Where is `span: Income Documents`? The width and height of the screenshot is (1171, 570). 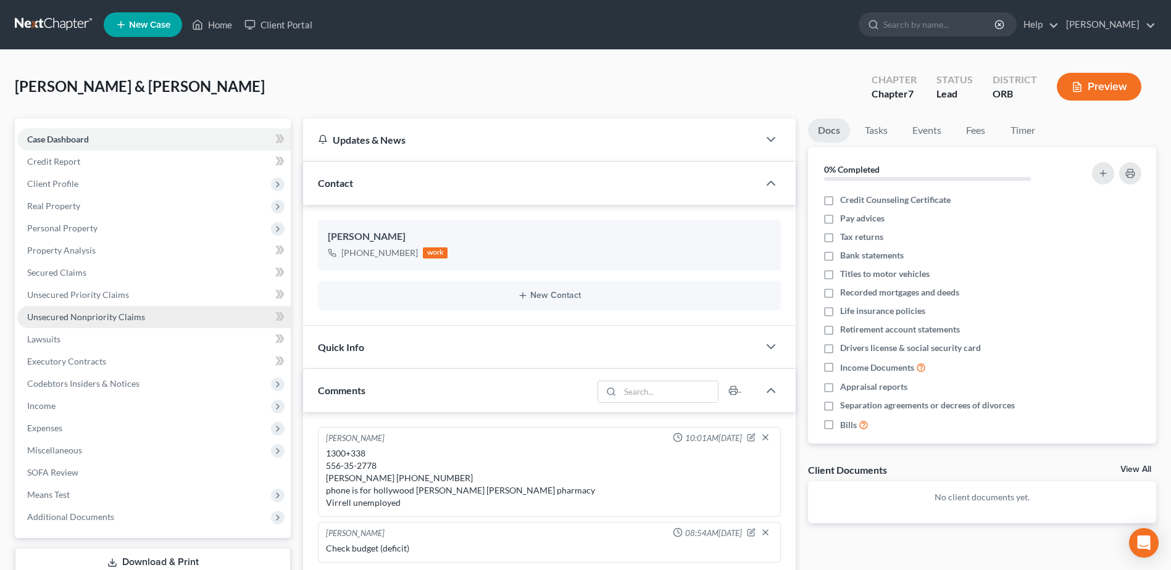 span: Income Documents is located at coordinates (877, 368).